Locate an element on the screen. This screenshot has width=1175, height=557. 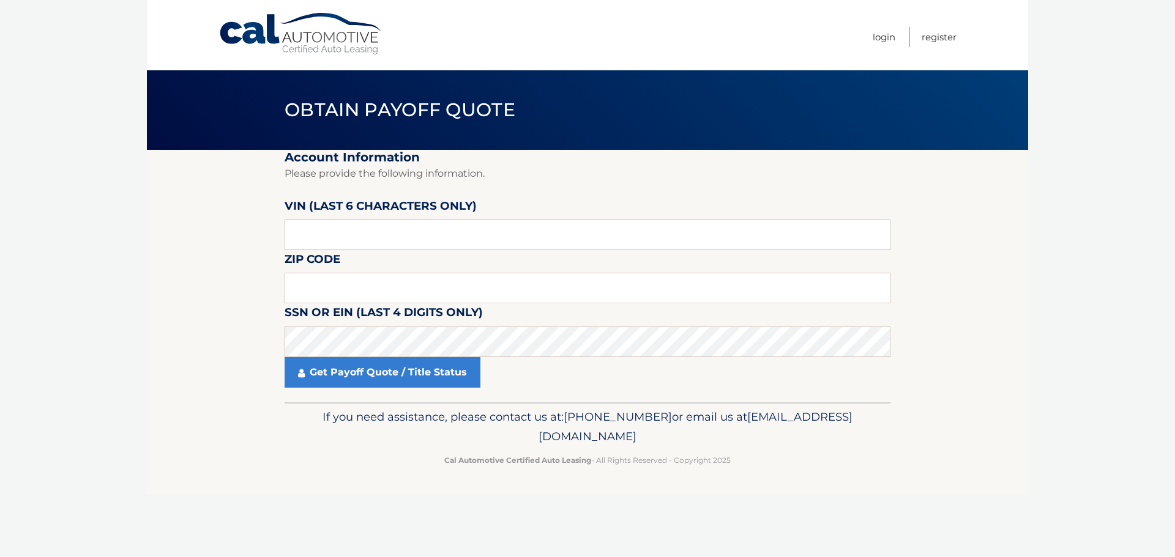
span: Obtain Payoff Quote is located at coordinates (400, 110).